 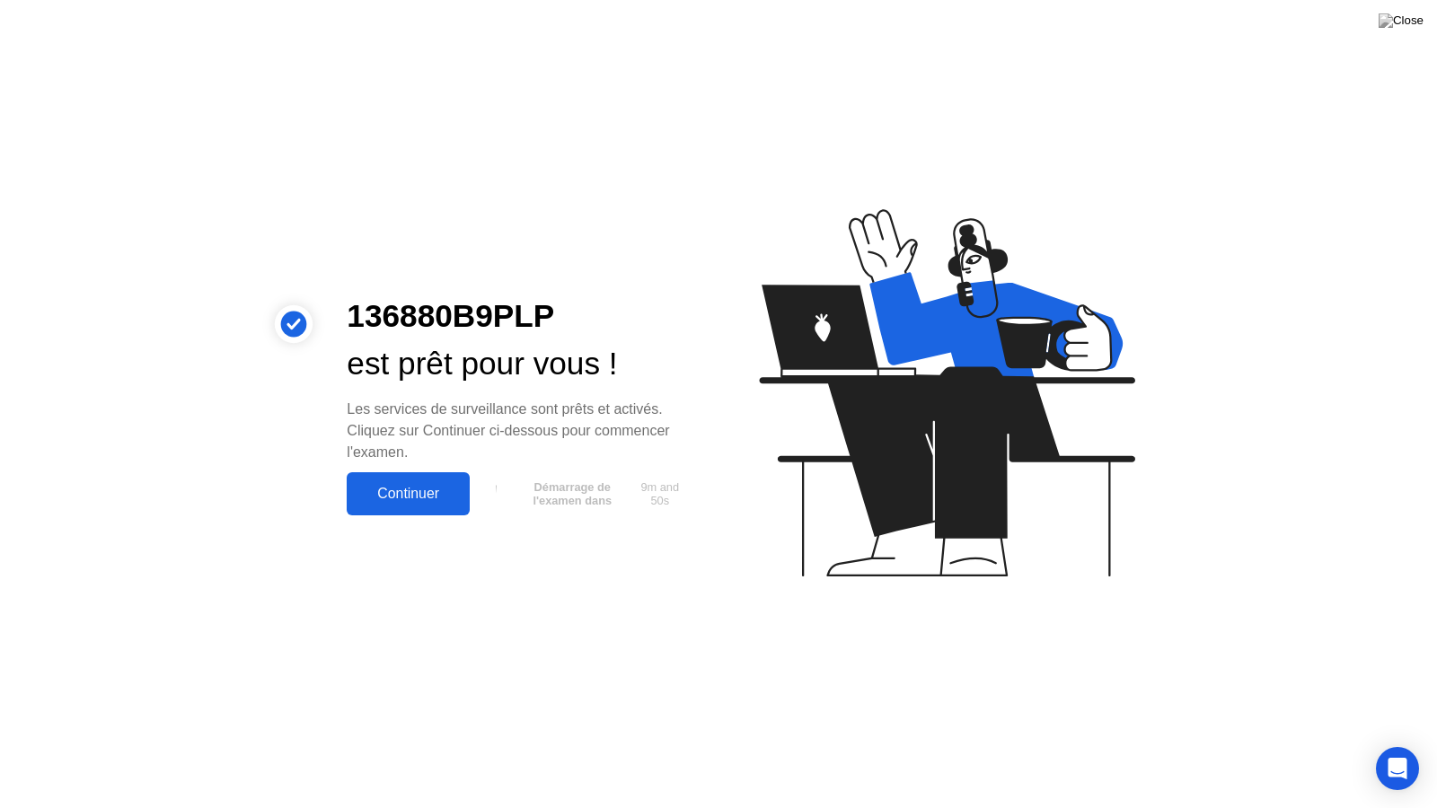 What do you see at coordinates (408, 494) in the screenshot?
I see `button: Continuer` at bounding box center [408, 494].